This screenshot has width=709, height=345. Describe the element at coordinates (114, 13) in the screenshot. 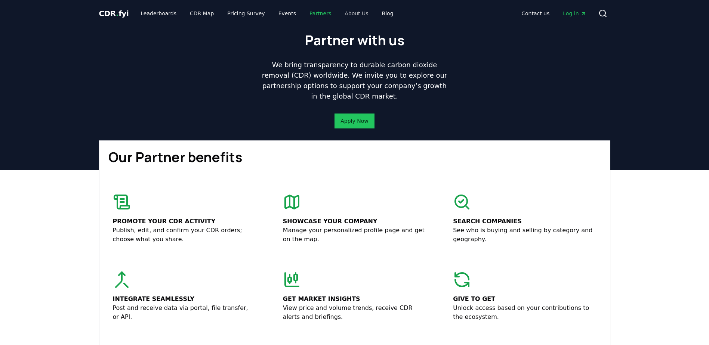

I see `a: CDR.fyi` at that location.